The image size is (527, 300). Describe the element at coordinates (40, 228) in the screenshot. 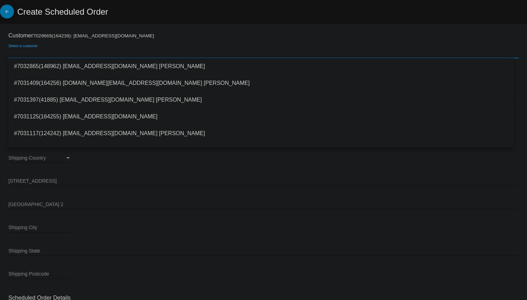

I see `input: Shipping City` at that location.